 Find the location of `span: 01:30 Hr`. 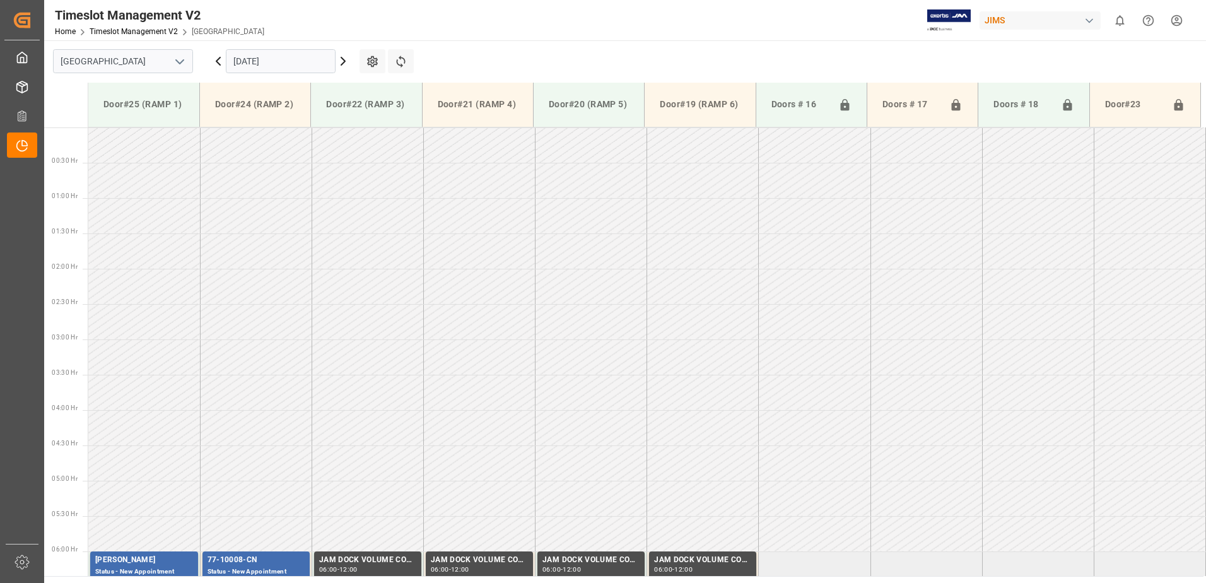

span: 01:30 Hr is located at coordinates (64, 231).